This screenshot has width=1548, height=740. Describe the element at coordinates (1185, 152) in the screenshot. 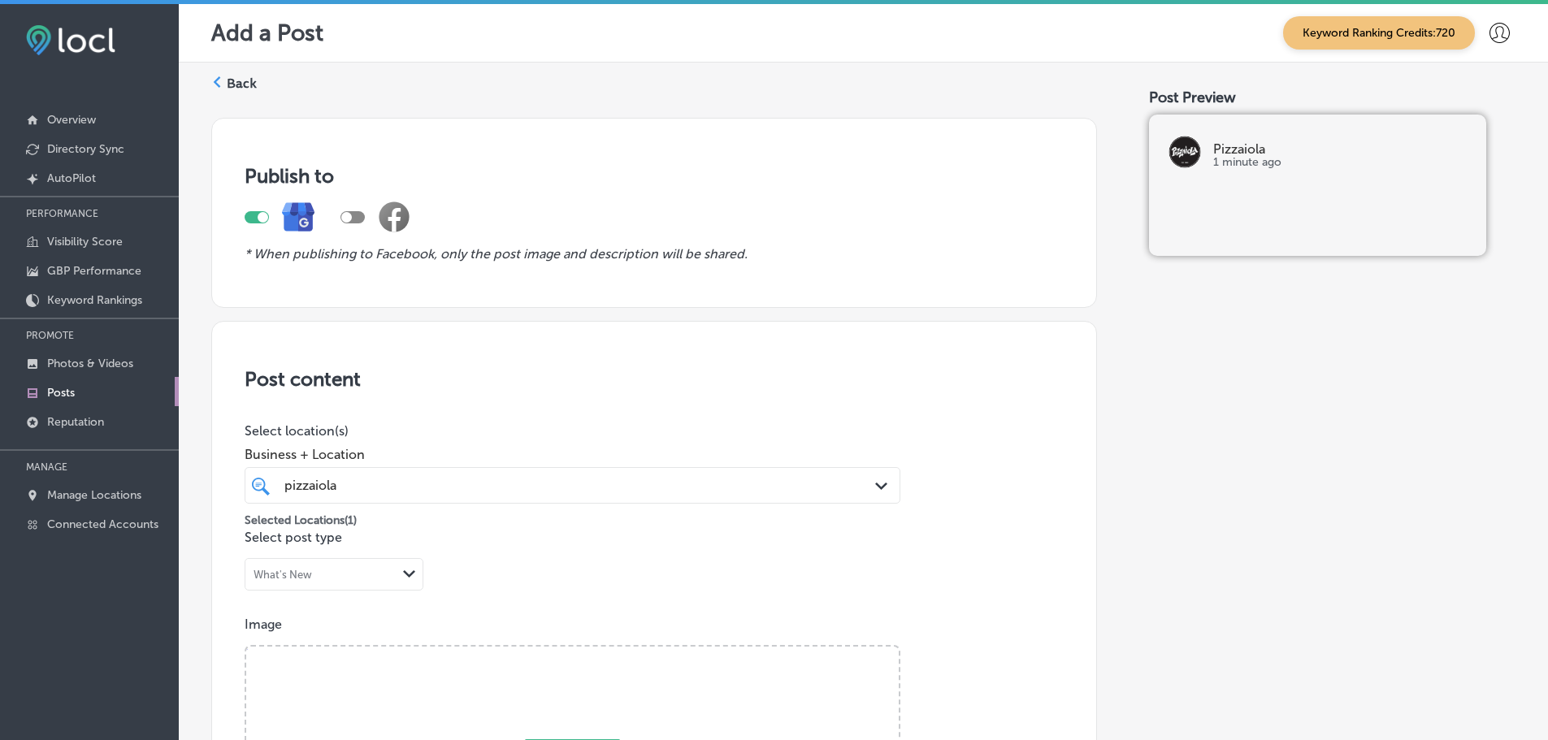

I see `img: logo` at that location.